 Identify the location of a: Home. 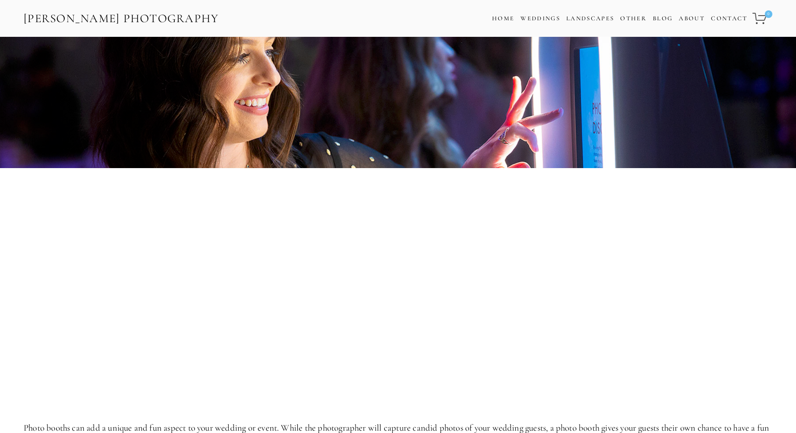
(503, 18).